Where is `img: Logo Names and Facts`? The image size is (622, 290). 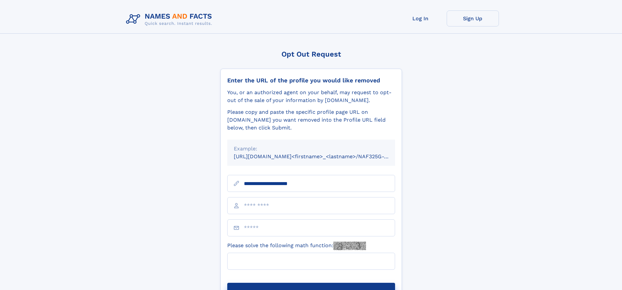
img: Logo Names and Facts is located at coordinates (170, 19).